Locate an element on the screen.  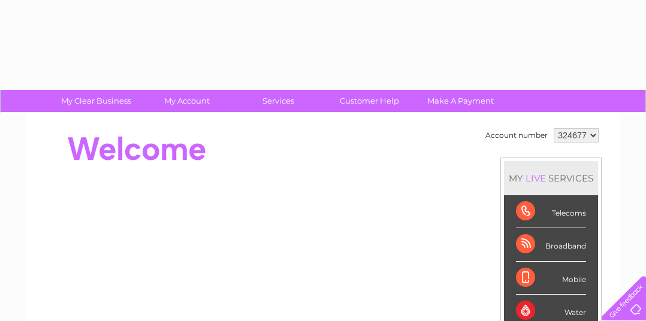
a: Customer Help is located at coordinates (369, 101).